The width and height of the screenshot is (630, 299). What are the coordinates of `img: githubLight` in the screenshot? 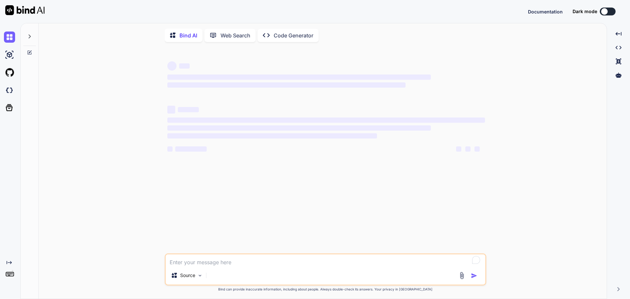 It's located at (10, 72).